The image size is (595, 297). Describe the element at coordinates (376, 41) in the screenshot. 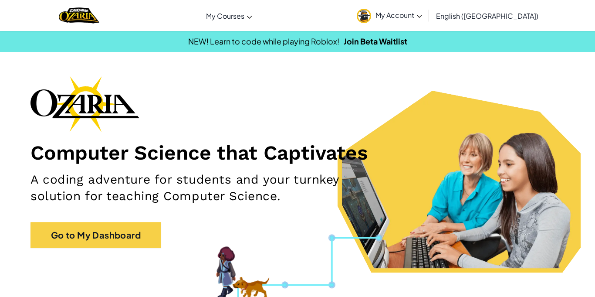

I see `a: Join Beta Waitlist` at that location.